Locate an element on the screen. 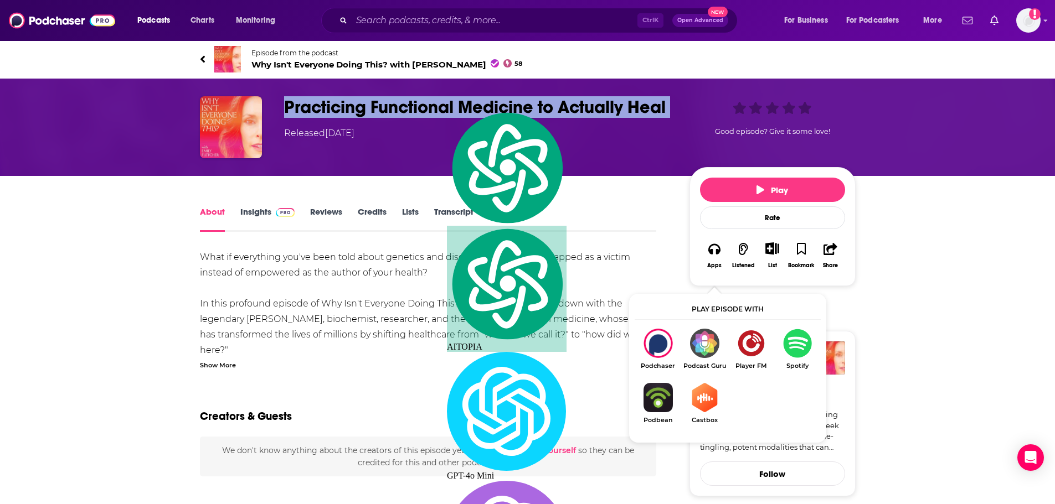  span: Open Advanced is located at coordinates (700, 20).